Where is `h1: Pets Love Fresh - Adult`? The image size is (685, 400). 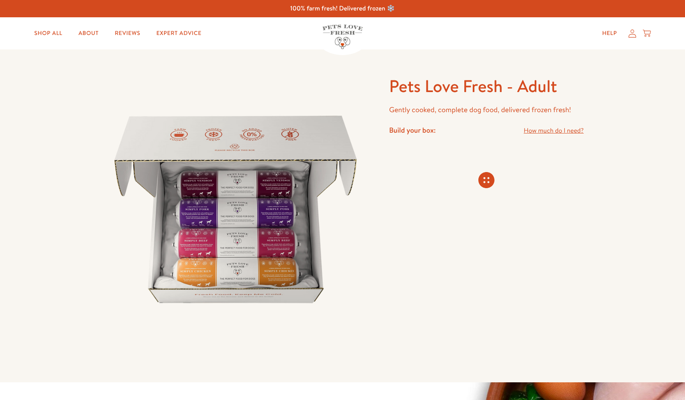 h1: Pets Love Fresh - Adult is located at coordinates (486, 86).